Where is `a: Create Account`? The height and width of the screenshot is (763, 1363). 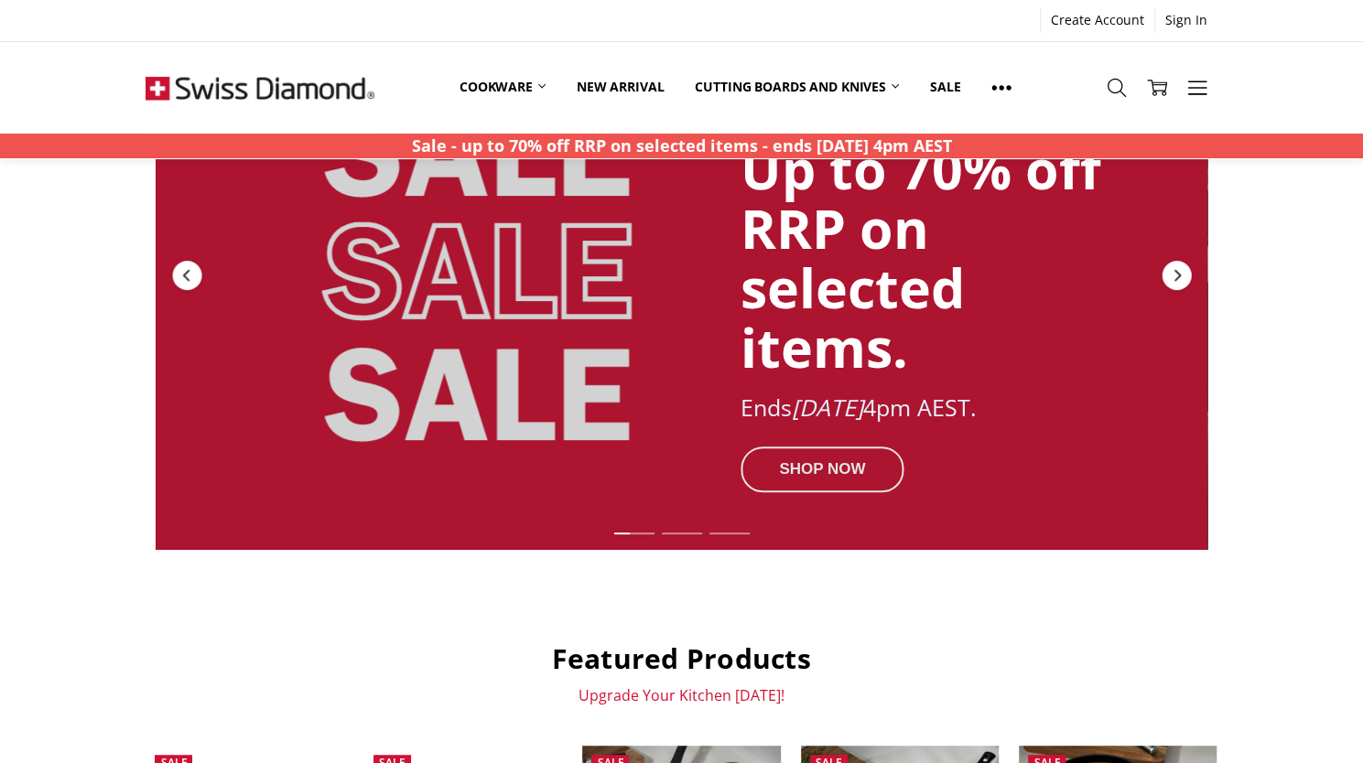 a: Create Account is located at coordinates (1098, 20).